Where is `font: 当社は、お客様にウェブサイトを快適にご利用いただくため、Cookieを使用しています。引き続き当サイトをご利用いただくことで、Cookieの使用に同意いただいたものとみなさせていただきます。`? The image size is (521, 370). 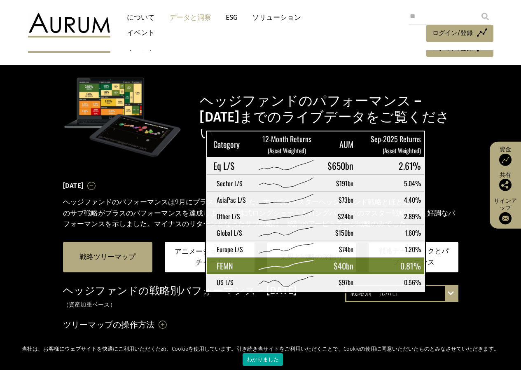
font: 当社は、お客様にウェブサイトを快適にご利用いただくため、Cookieを使用しています。引き続き当サイトをご利用いただくことで、Cookieの使用に同意いただいたものとみなさせていただきます。 is located at coordinates (260, 349).